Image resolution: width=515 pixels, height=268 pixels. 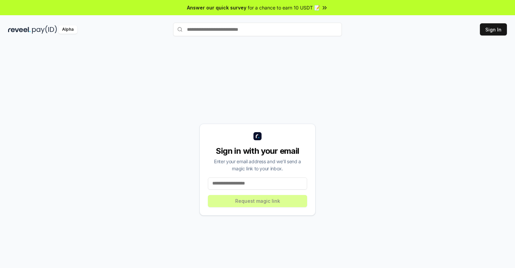 What do you see at coordinates (258, 136) in the screenshot?
I see `img: logo_small` at bounding box center [258, 136].